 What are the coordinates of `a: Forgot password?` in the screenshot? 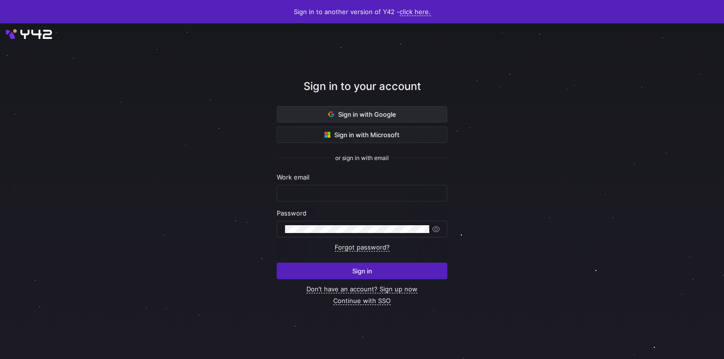 It's located at (362, 247).